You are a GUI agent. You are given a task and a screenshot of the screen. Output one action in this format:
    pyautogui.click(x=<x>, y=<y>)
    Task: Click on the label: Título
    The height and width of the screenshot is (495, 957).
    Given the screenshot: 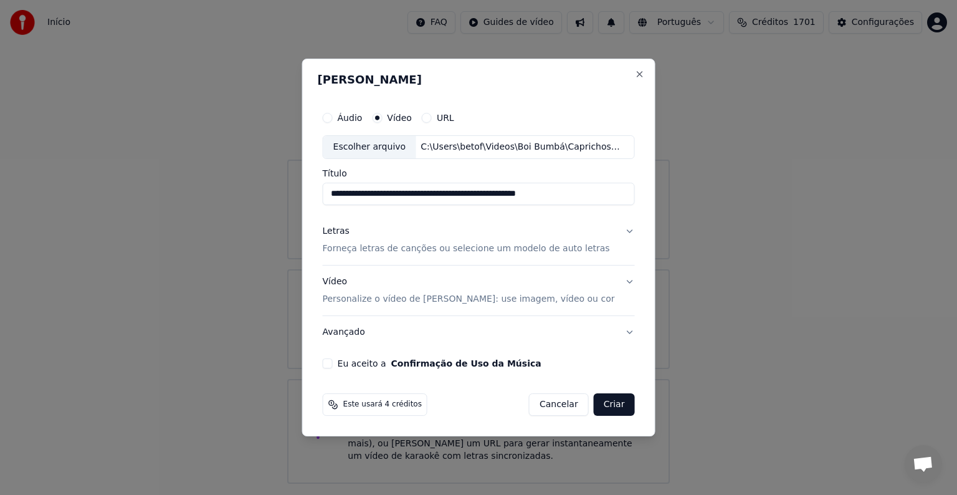 What is the action you would take?
    pyautogui.click(x=479, y=173)
    